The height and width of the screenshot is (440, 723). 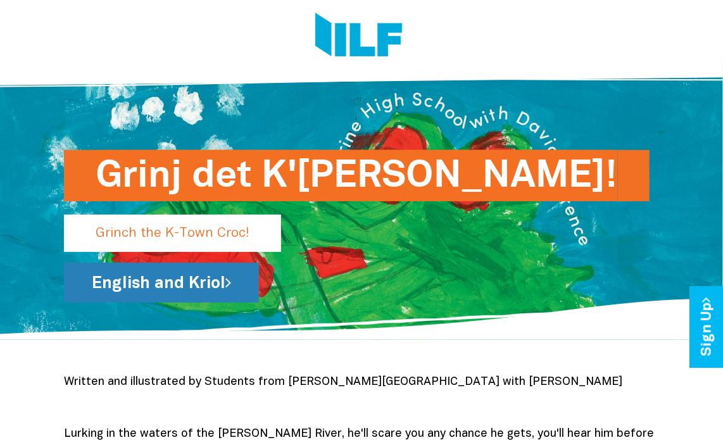 I want to click on img: Logo, so click(x=359, y=36).